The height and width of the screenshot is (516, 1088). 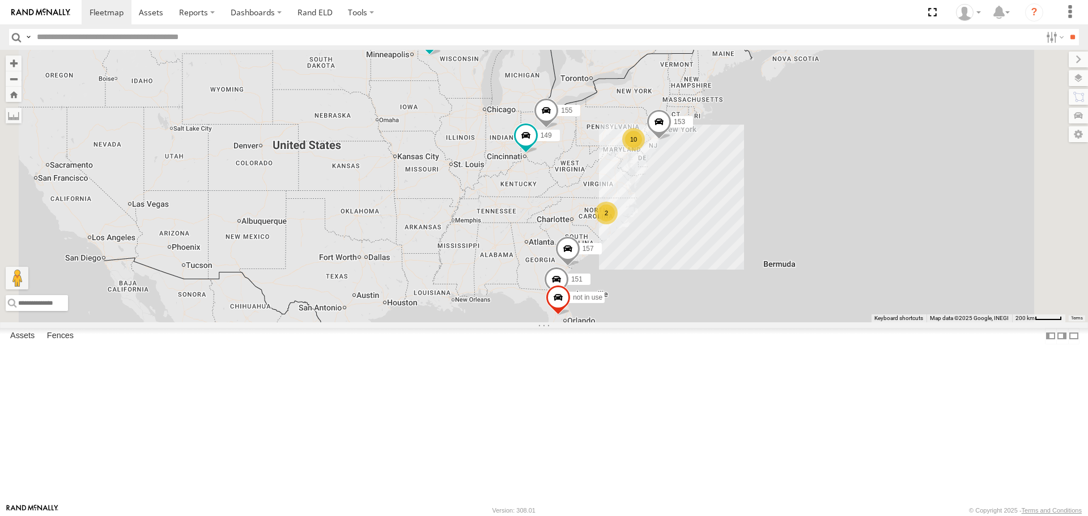 What do you see at coordinates (546, 136) in the screenshot?
I see `span: 149` at bounding box center [546, 136].